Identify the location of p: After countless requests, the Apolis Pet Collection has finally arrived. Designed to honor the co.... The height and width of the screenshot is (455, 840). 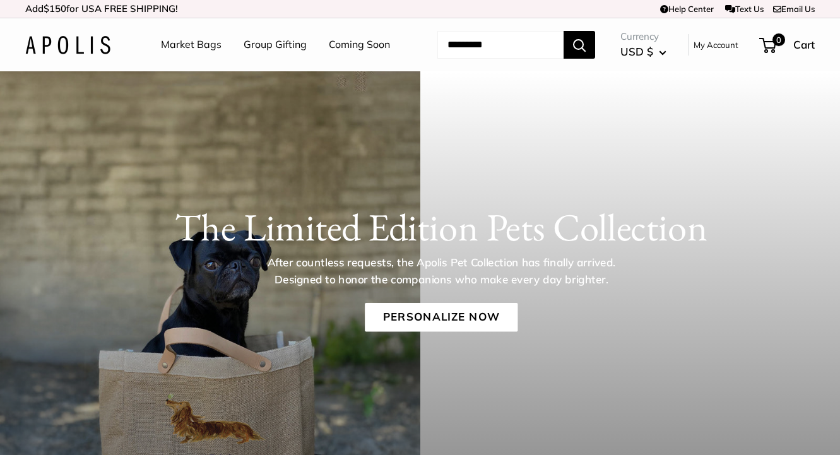
(441, 271).